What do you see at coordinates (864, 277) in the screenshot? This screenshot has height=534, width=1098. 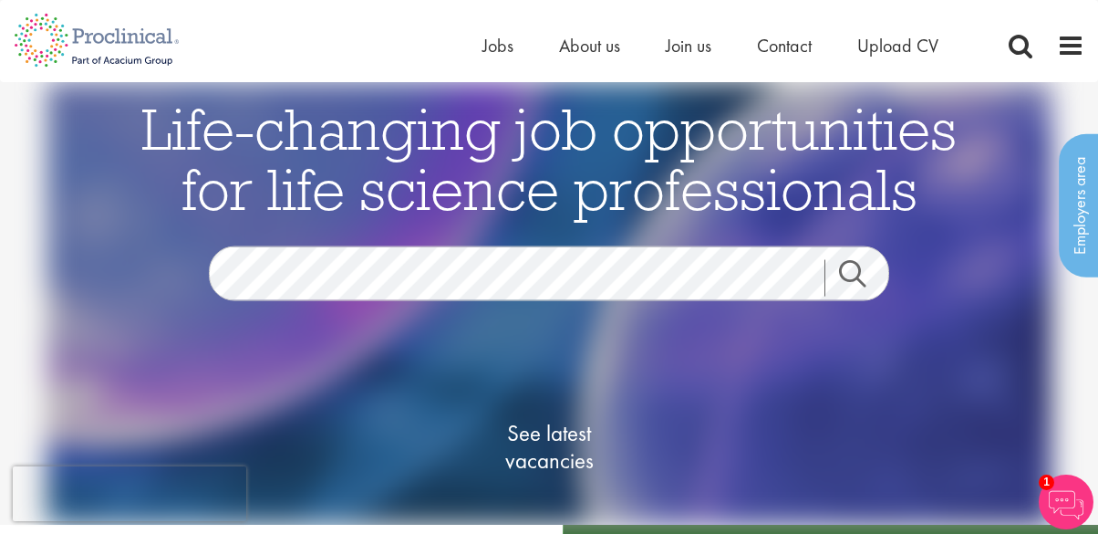 I see `a: Job search submit button` at bounding box center [864, 277].